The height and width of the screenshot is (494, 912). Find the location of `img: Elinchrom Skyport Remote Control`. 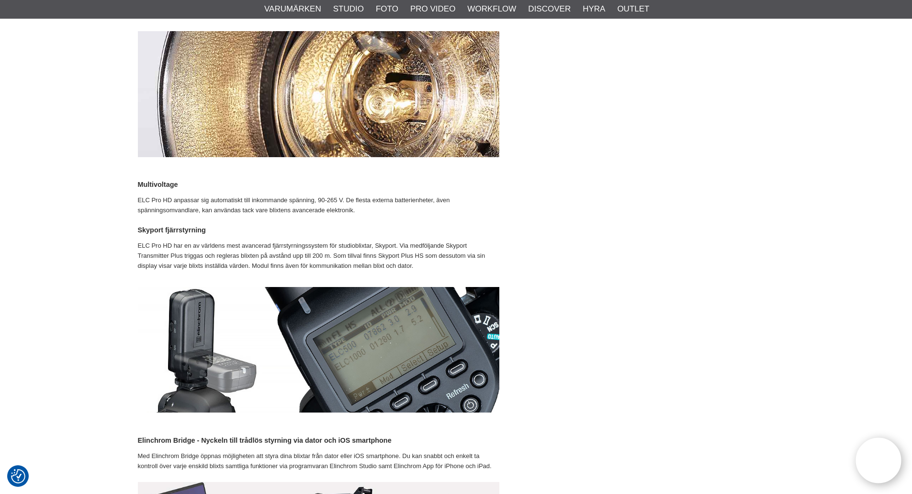

img: Elinchrom Skyport Remote Control is located at coordinates (319, 350).